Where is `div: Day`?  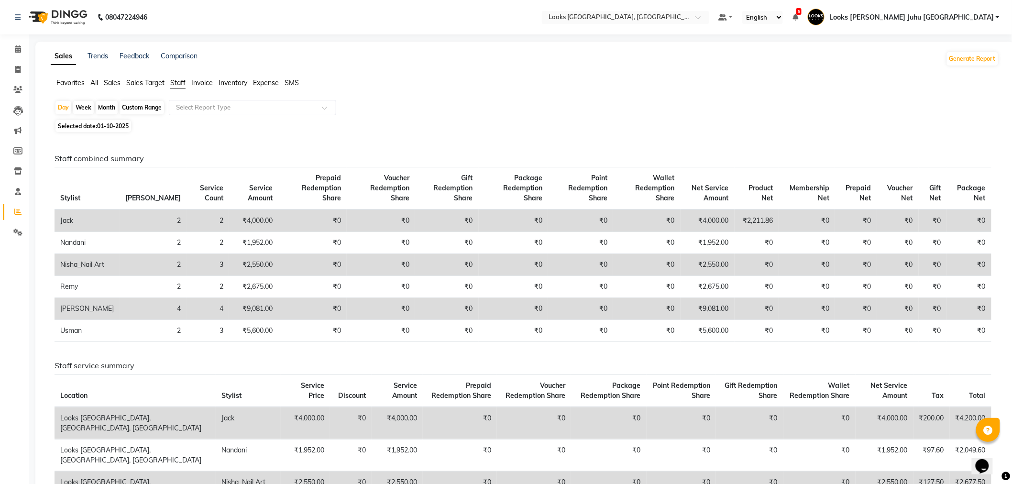 div: Day is located at coordinates (63, 108).